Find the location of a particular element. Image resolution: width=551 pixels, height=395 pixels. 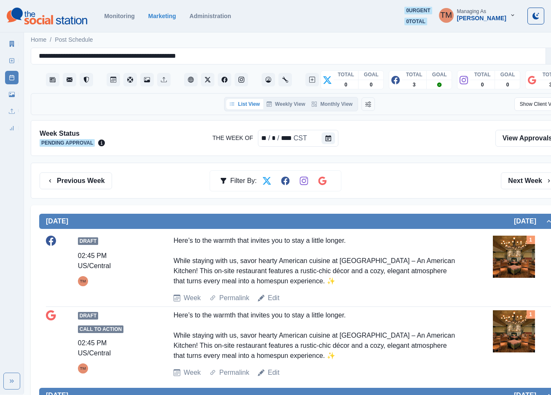

button: Weekly View is located at coordinates (286, 104).